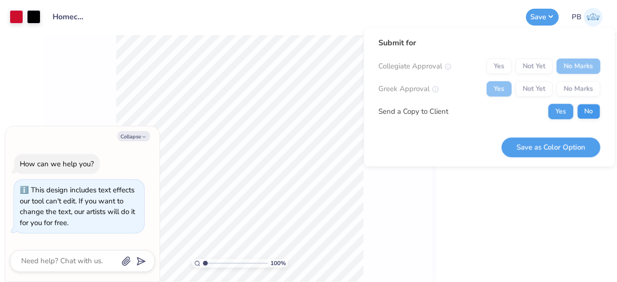  What do you see at coordinates (543, 17) in the screenshot?
I see `button: Save` at bounding box center [543, 17].